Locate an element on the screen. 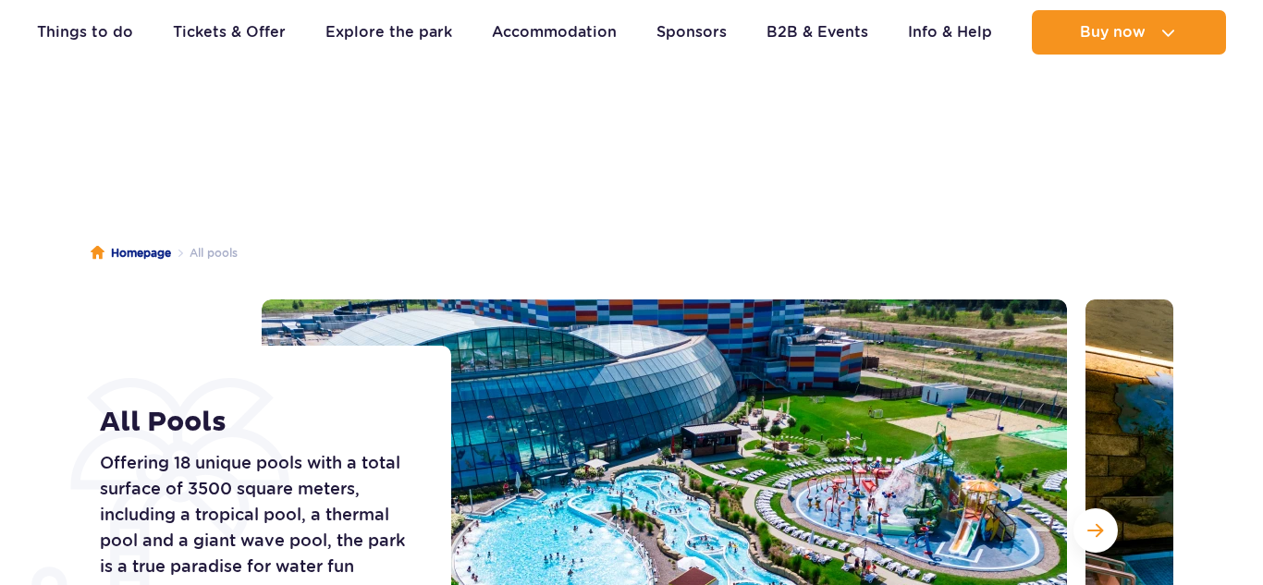 Image resolution: width=1263 pixels, height=585 pixels. button: Next slide is located at coordinates (1096, 531).